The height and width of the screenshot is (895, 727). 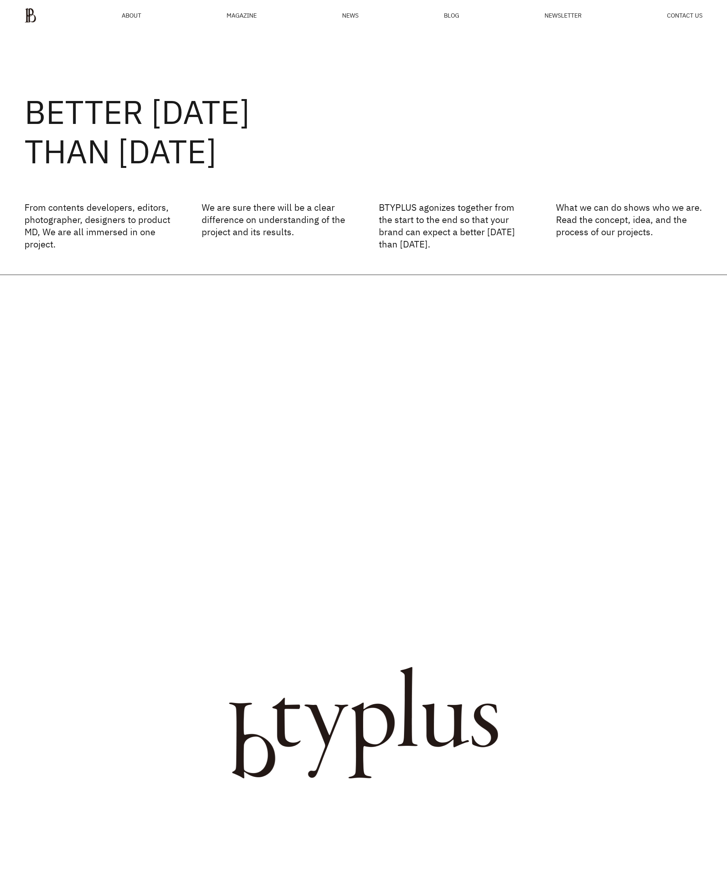 I want to click on span: ABOUT, so click(x=131, y=15).